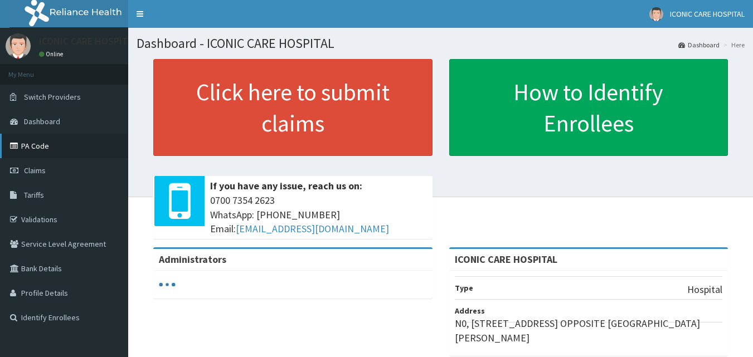  I want to click on span: Tariffs, so click(34, 195).